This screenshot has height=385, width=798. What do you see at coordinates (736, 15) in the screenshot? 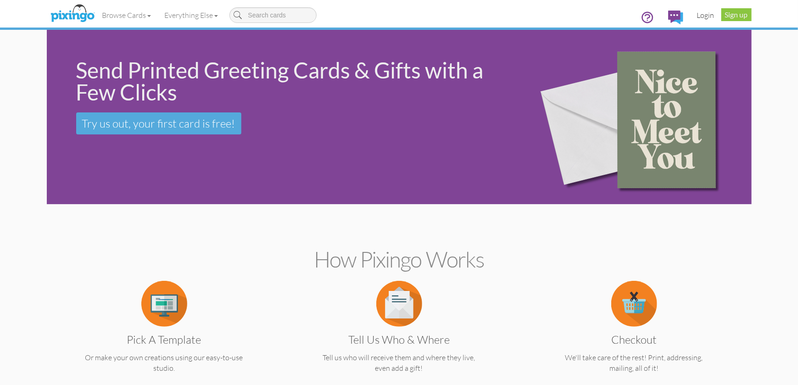
I see `a: Sign up` at bounding box center [736, 15].